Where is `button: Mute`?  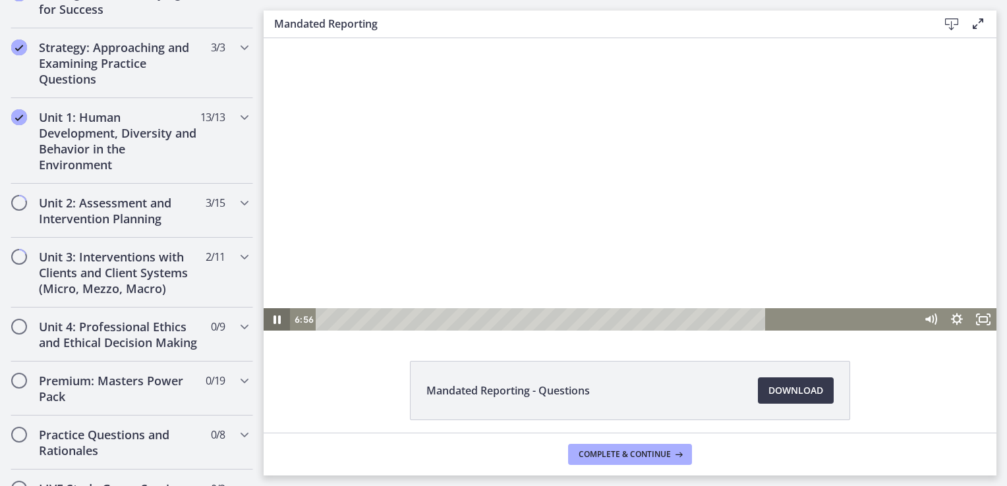
button: Mute is located at coordinates (667, 281).